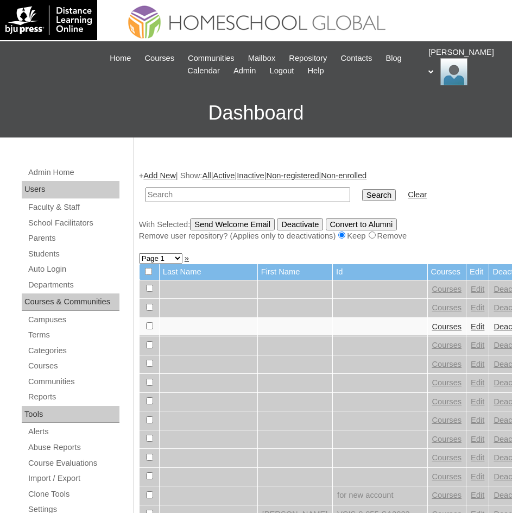 This screenshot has width=512, height=513. Describe the element at coordinates (245, 71) in the screenshot. I see `span: Admin` at that location.